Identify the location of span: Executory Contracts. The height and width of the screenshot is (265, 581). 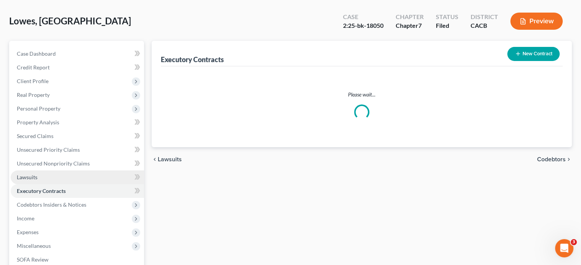
(41, 191).